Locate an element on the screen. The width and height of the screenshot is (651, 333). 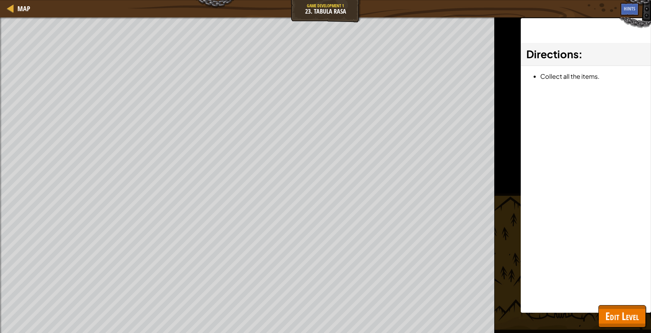
span: Hints is located at coordinates (629, 8).